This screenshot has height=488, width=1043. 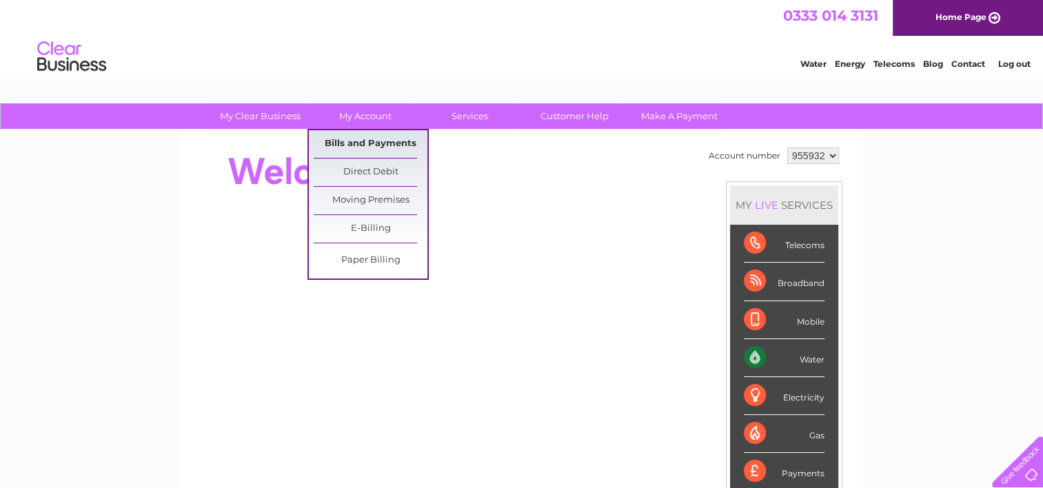 What do you see at coordinates (1014, 63) in the screenshot?
I see `a: Log out` at bounding box center [1014, 63].